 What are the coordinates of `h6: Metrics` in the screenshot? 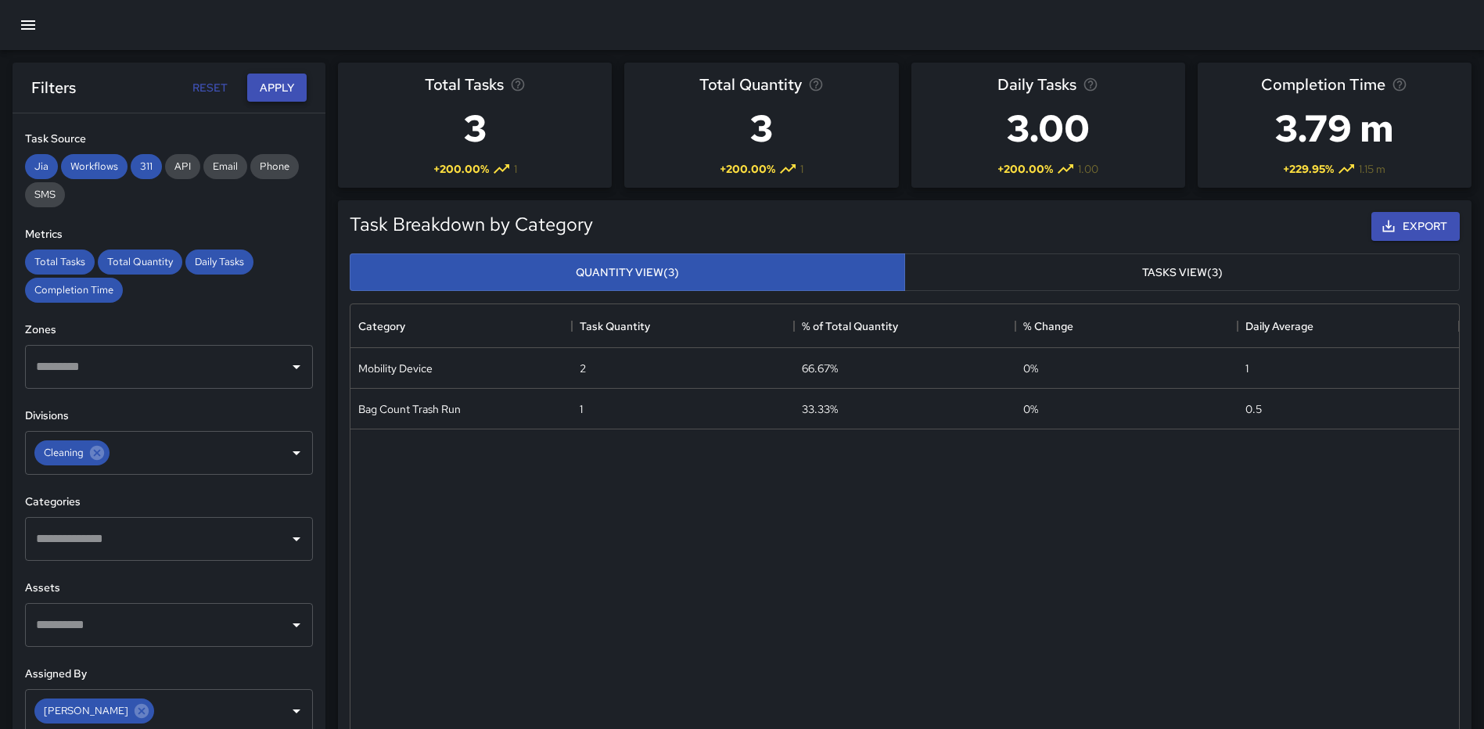 It's located at (169, 235).